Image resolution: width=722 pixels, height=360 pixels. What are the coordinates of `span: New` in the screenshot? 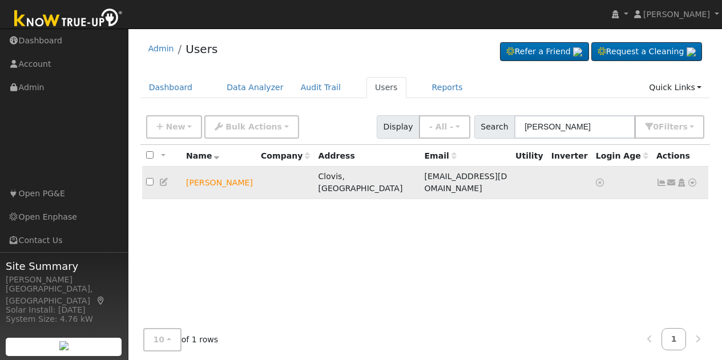 It's located at (175, 127).